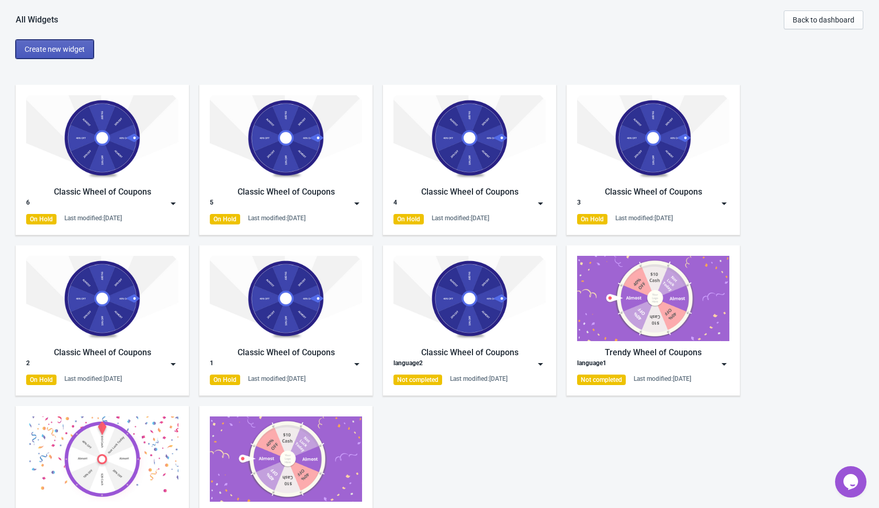  Describe the element at coordinates (54, 49) in the screenshot. I see `button: Create new widget` at that location.